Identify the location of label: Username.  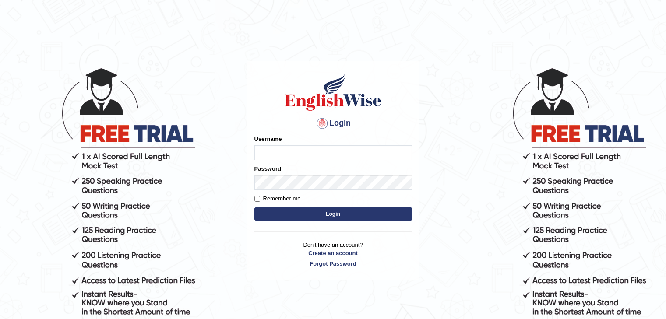
(268, 139).